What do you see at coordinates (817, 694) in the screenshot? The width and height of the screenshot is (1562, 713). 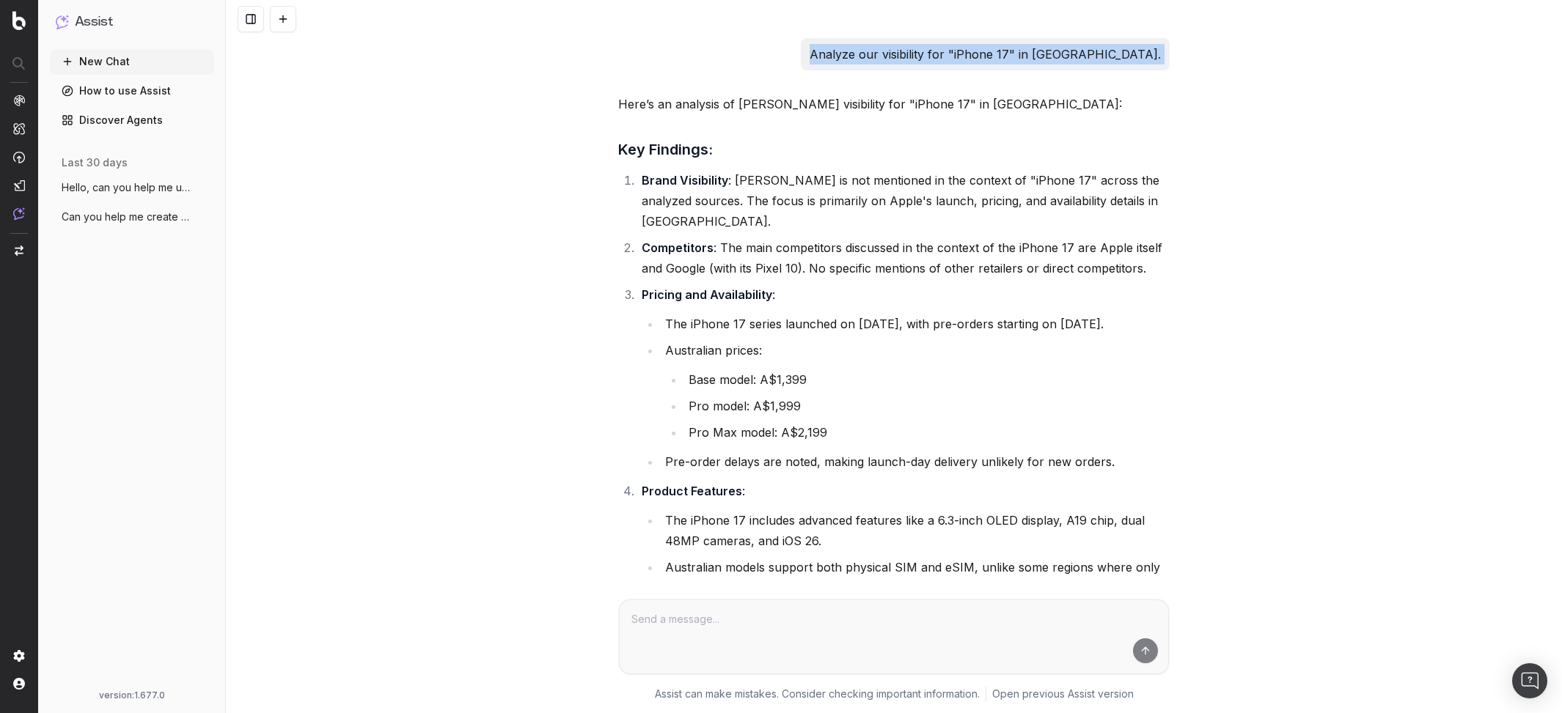 I see `p: Assist can make mistakes. Consider checking important information.` at bounding box center [817, 694].